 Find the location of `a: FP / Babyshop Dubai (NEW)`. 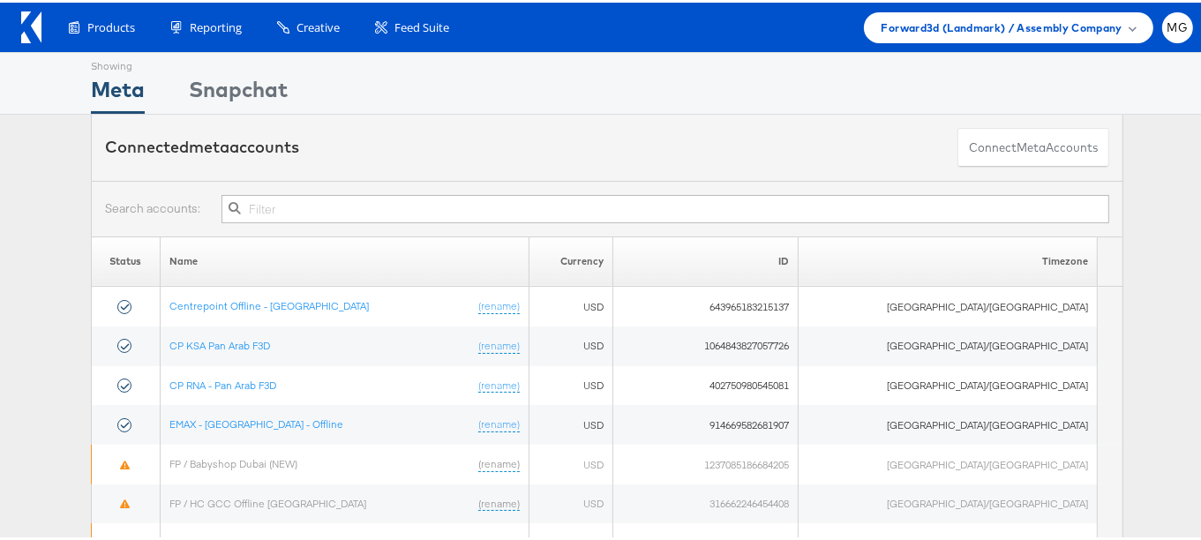

a: FP / Babyshop Dubai (NEW) is located at coordinates (233, 461).